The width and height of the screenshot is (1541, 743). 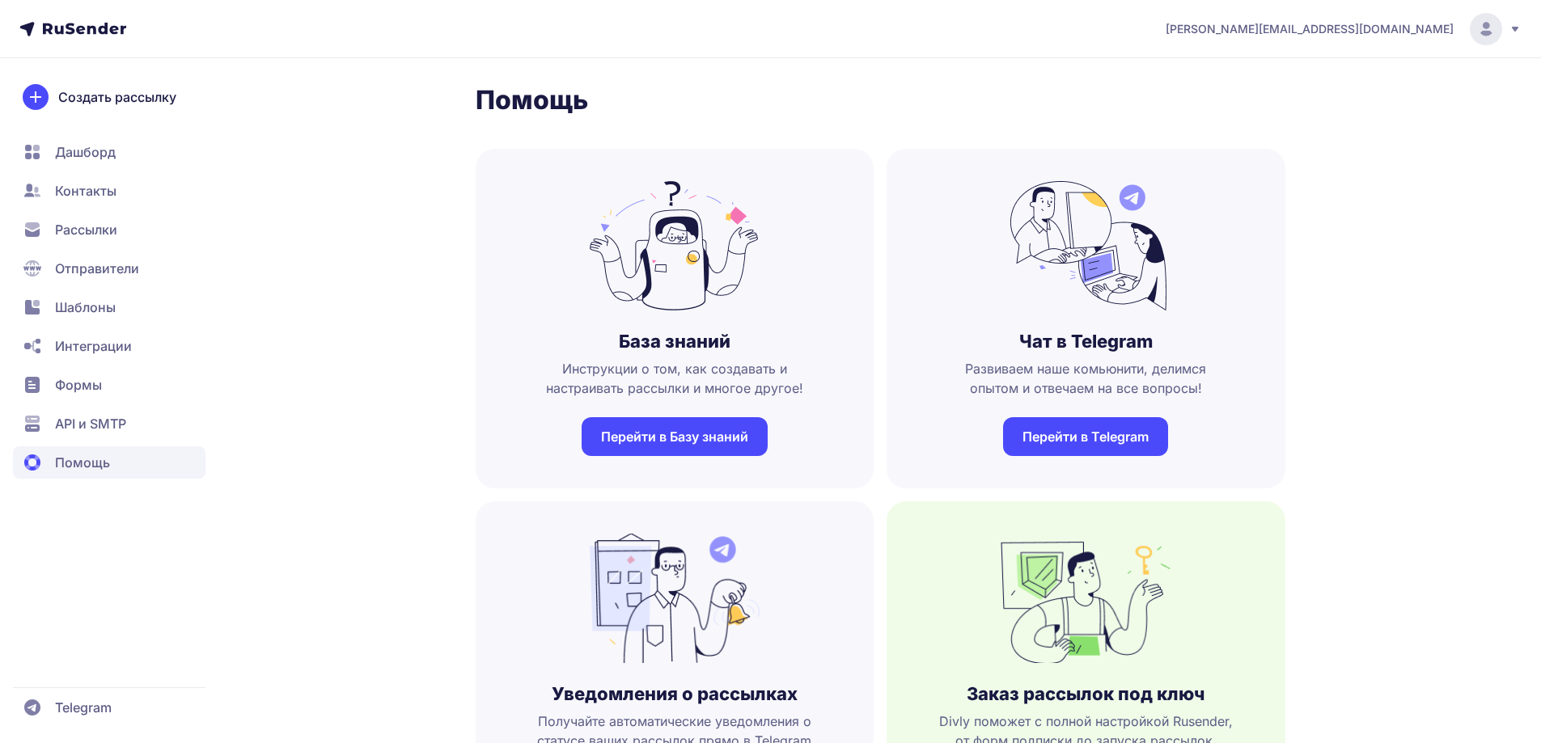 What do you see at coordinates (93, 346) in the screenshot?
I see `span: Интеграции` at bounding box center [93, 346].